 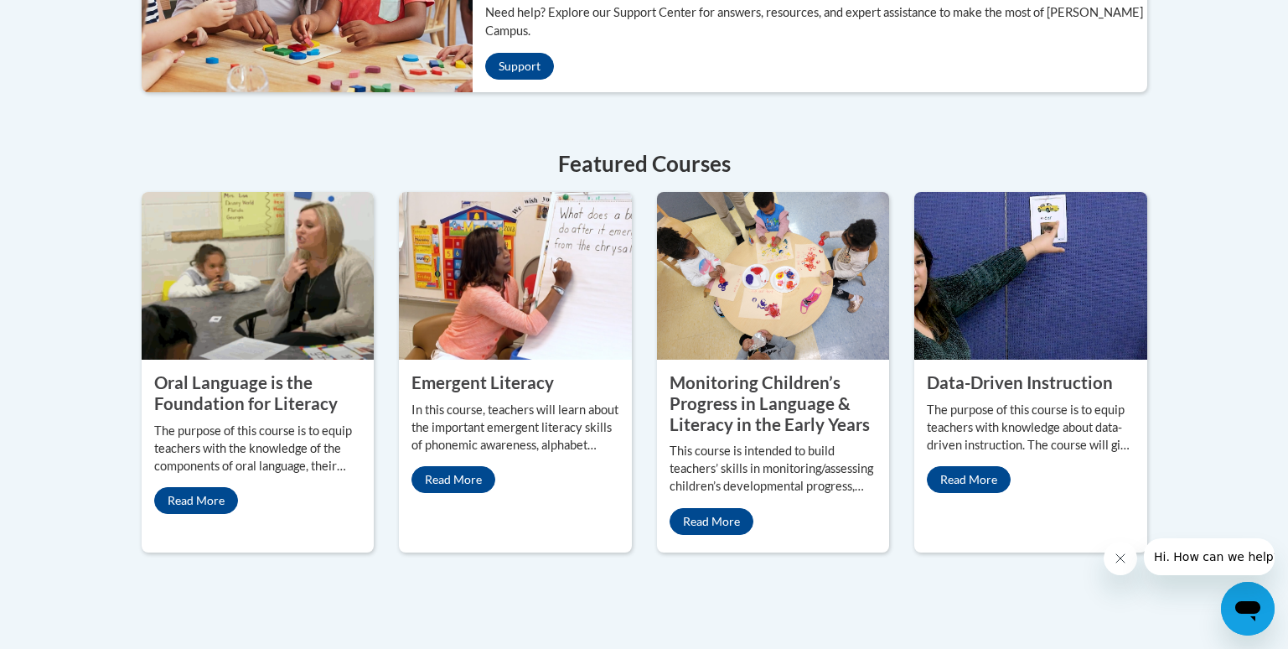 I want to click on img: Monitoring Children’s Progress in Language & Literacy in the Early Years, so click(x=774, y=276).